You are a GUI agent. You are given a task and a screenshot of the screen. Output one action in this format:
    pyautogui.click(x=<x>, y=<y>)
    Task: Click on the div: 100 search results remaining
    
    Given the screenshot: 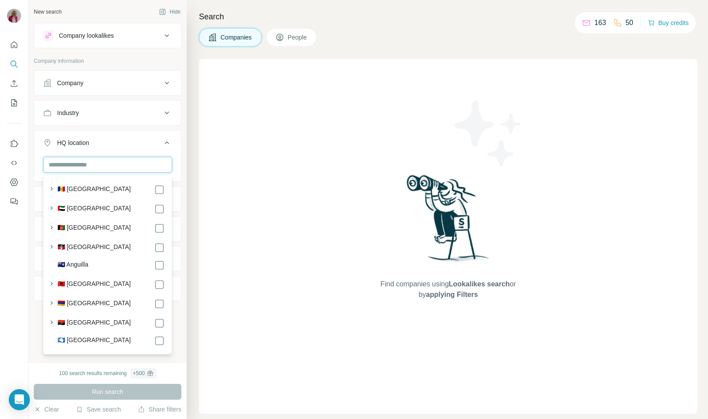 What is the action you would take?
    pyautogui.click(x=107, y=373)
    